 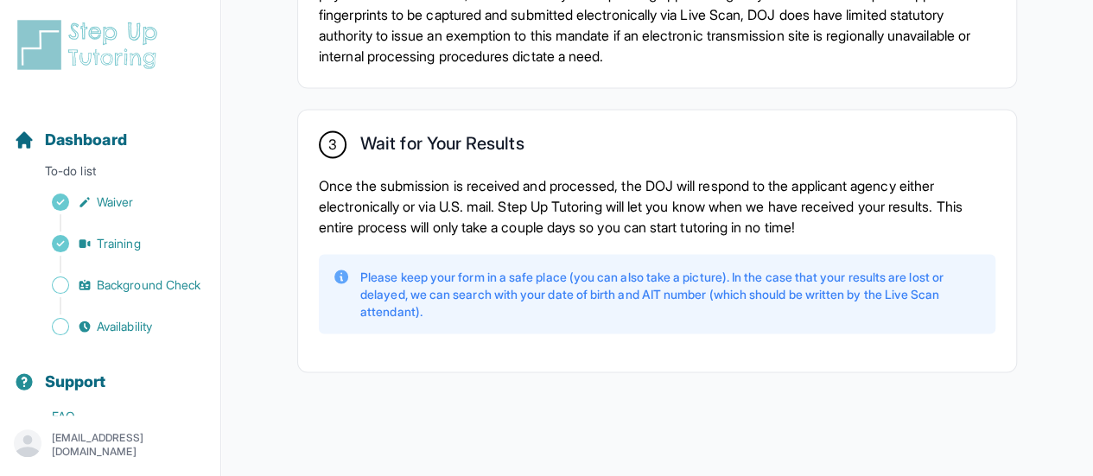 What do you see at coordinates (117, 416) in the screenshot?
I see `a: FAQ` at bounding box center [117, 416].